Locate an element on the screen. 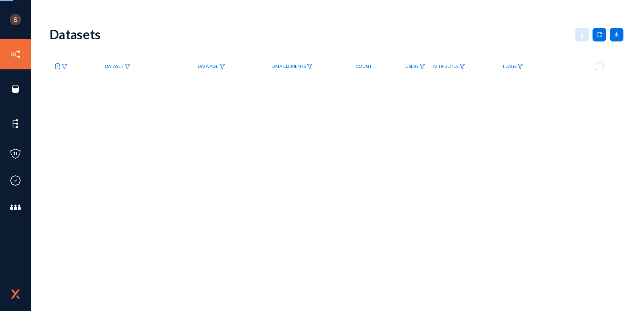 This screenshot has height=311, width=643. span: Dataset is located at coordinates (114, 66).